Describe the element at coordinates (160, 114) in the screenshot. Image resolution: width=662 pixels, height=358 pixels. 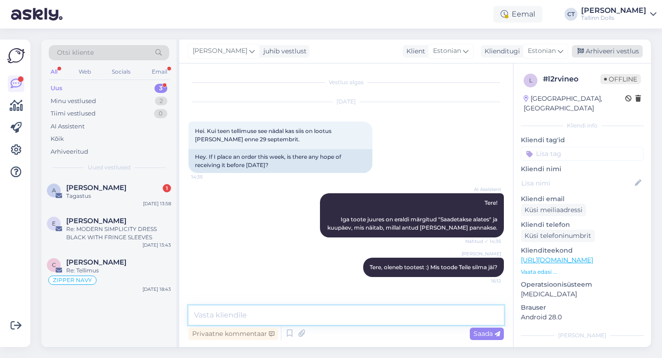
I see `div: 0` at that location.